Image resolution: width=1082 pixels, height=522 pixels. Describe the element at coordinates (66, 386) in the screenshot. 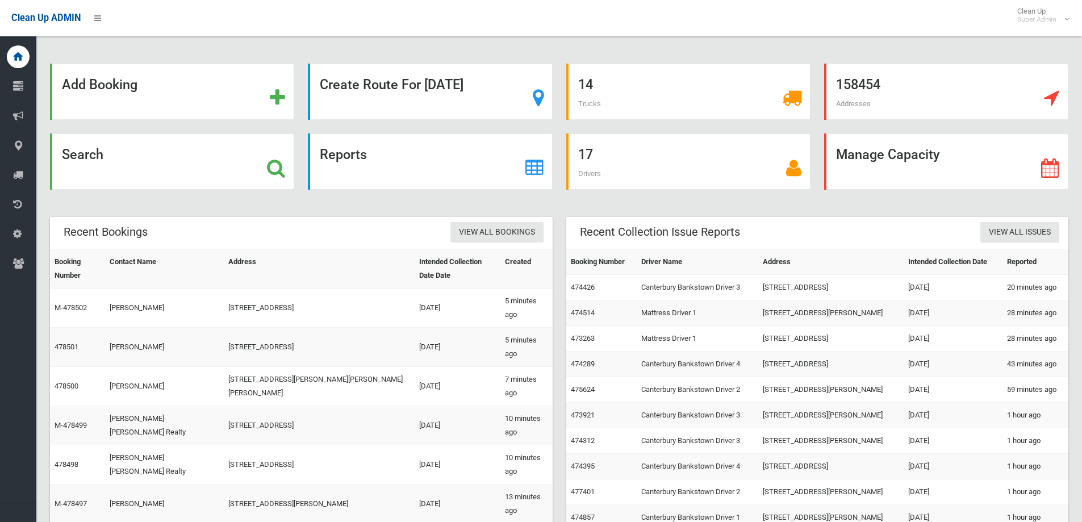

I see `a: 478500` at that location.